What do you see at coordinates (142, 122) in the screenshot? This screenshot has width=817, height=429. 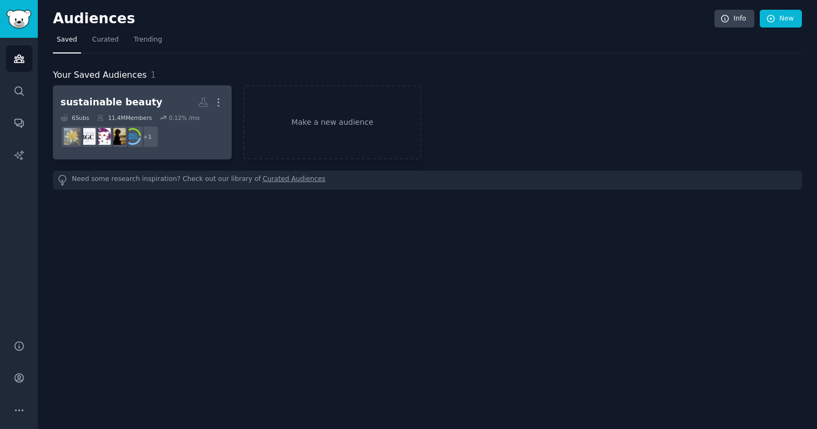 I see `a: sustainable beauty6Subs11.4MMembers0.12% /mo+1ZeroWasteEarthyBlkGrlAestheticMakeupAddictionBeauty...` at bounding box center [142, 122].